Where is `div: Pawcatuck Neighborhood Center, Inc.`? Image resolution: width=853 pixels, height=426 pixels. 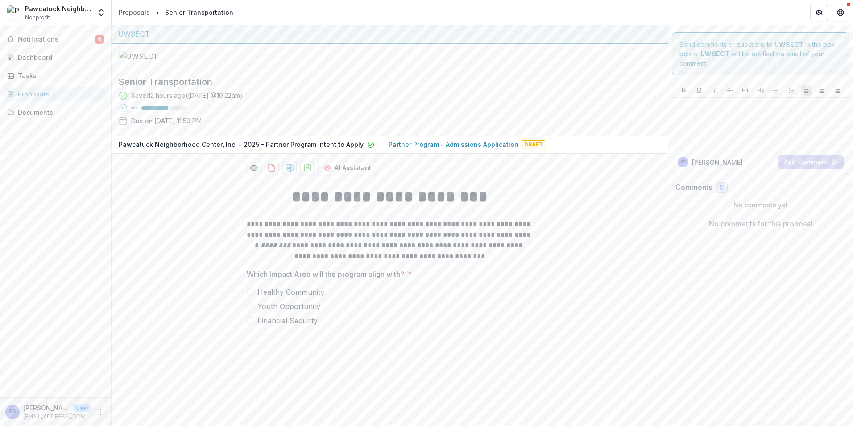
div: Pawcatuck Neighborhood Center, Inc. is located at coordinates (58, 8).